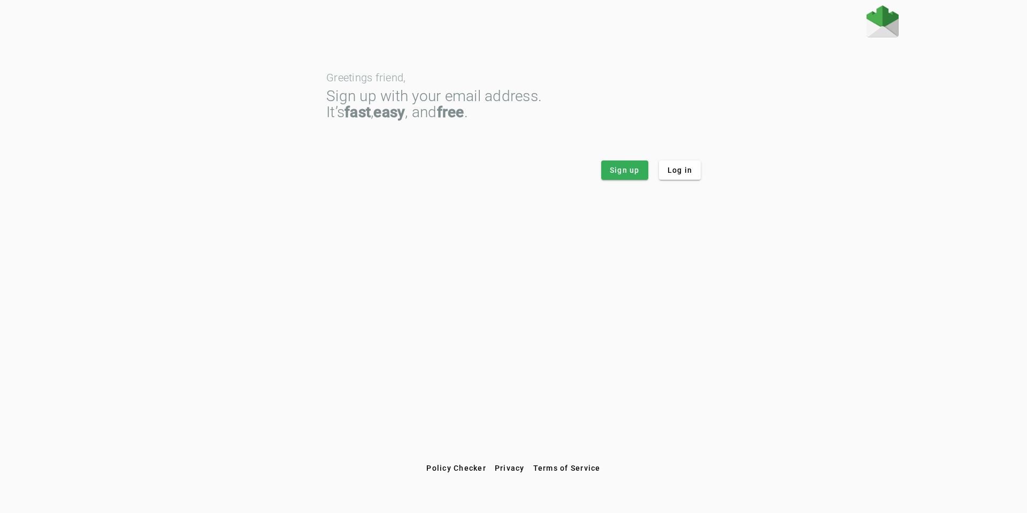 The image size is (1027, 513). Describe the element at coordinates (680, 170) in the screenshot. I see `span: Log in` at that location.